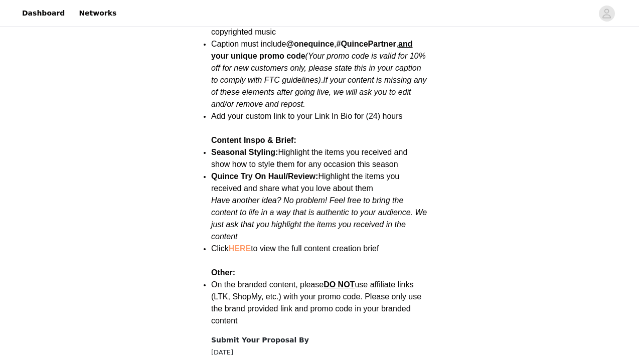 This screenshot has height=364, width=639. What do you see at coordinates (339, 284) in the screenshot?
I see `span: DO NOT` at bounding box center [339, 284].